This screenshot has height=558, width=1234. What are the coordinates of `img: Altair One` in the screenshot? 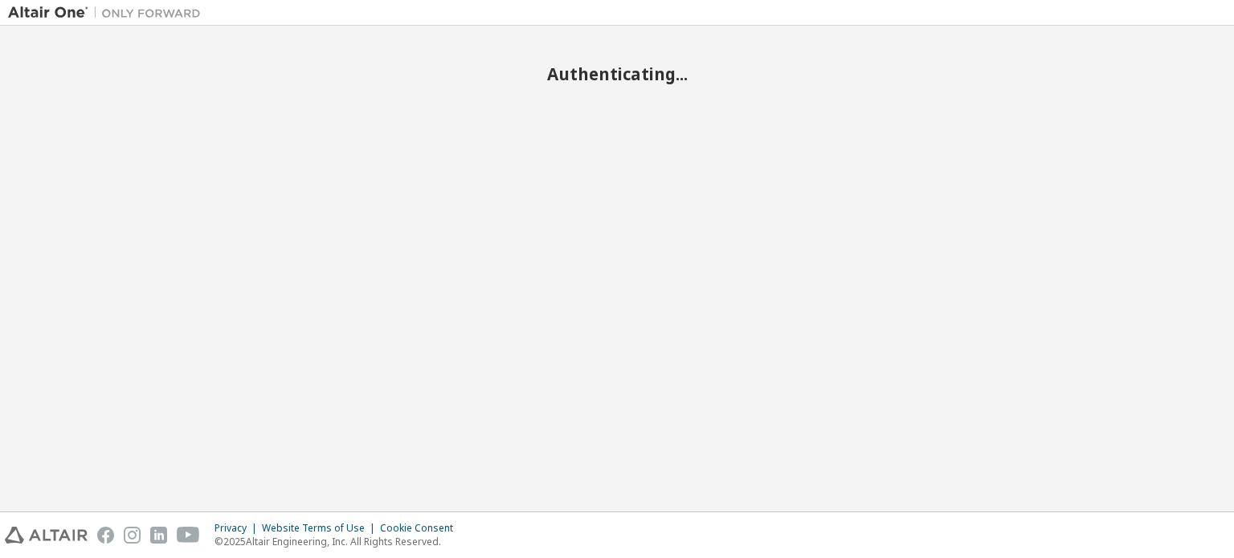 It's located at (108, 13).